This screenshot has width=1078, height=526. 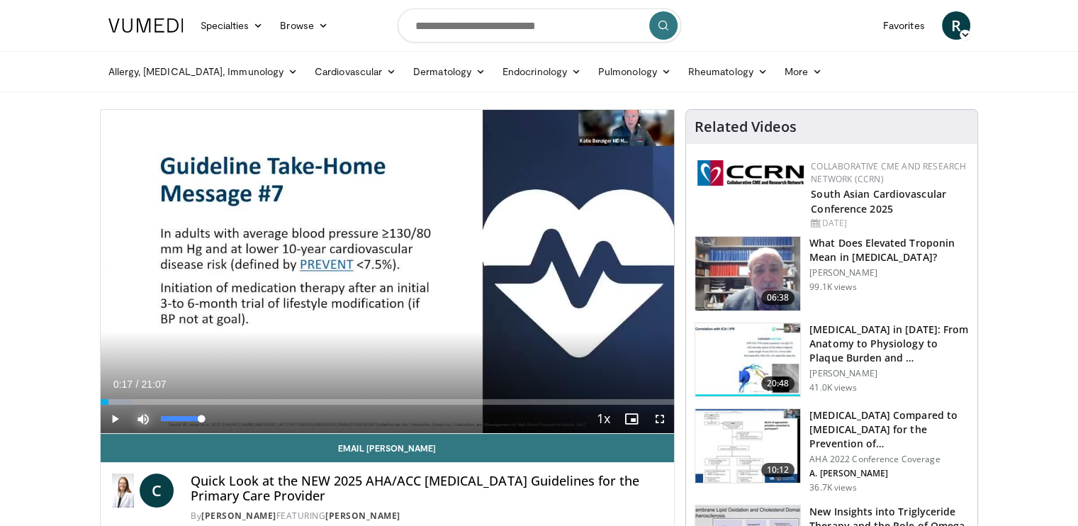 What do you see at coordinates (746, 127) in the screenshot?
I see `h4: Related Videos` at bounding box center [746, 127].